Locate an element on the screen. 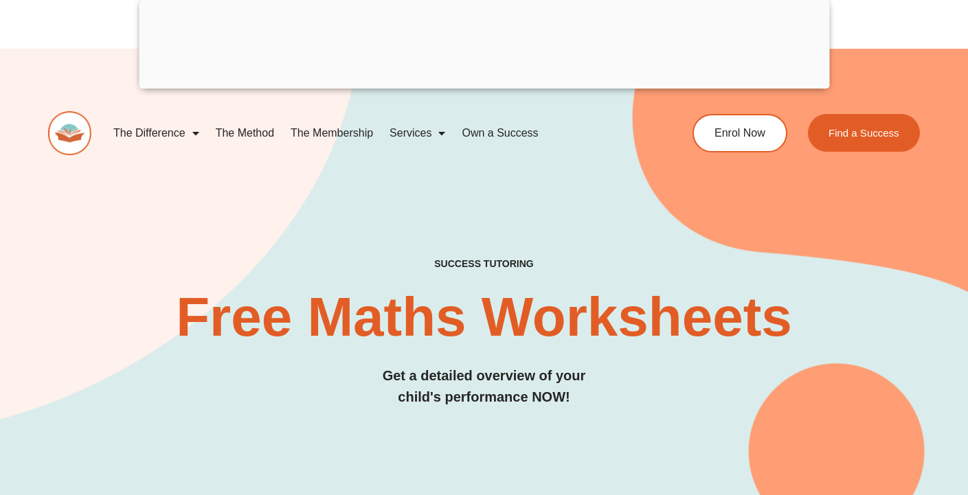 The height and width of the screenshot is (495, 968). h3: Get a detailed overview of your child's performance NOW! is located at coordinates (484, 387).